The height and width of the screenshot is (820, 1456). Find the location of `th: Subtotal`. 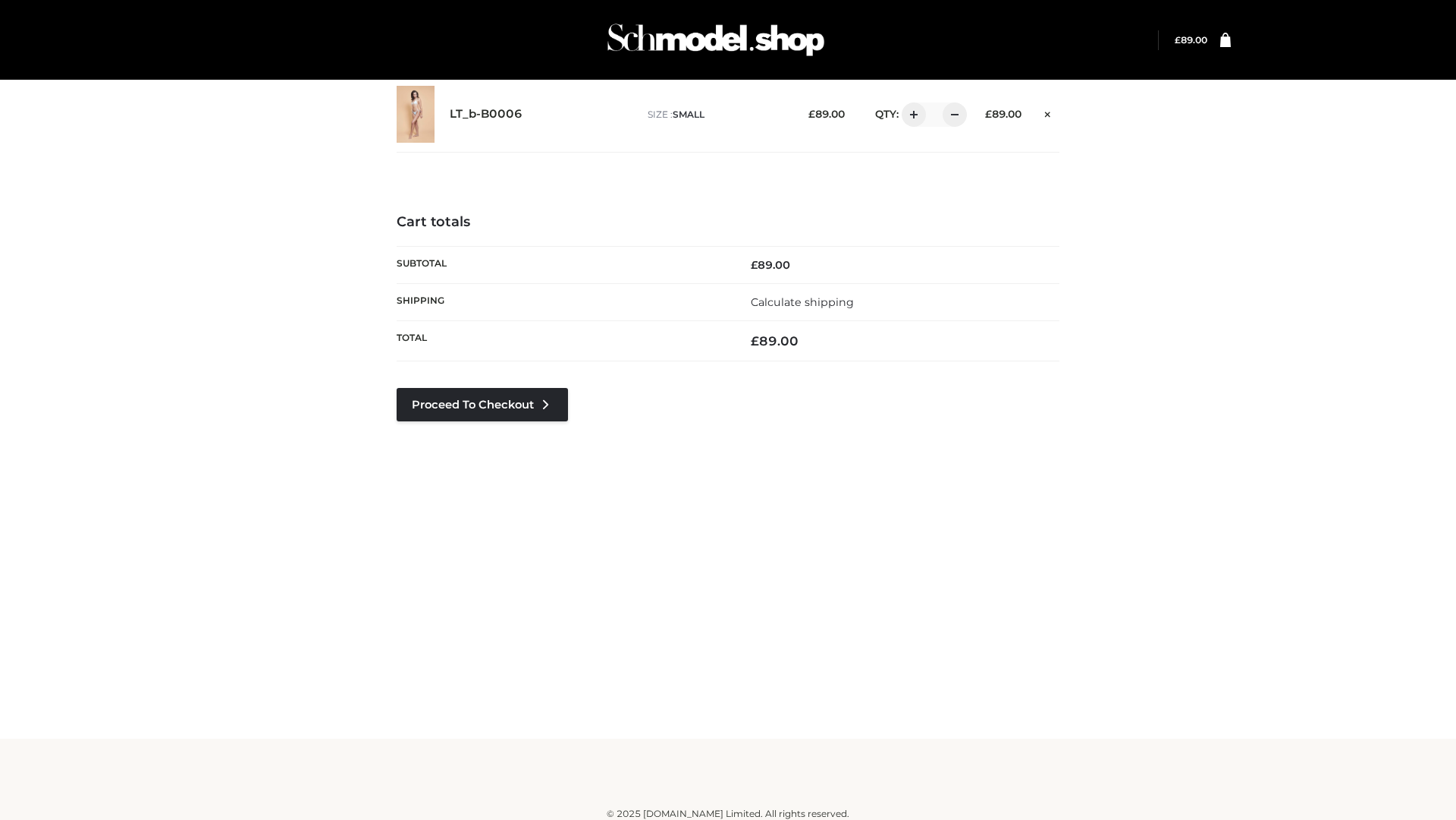

th: Subtotal is located at coordinates (562, 265).